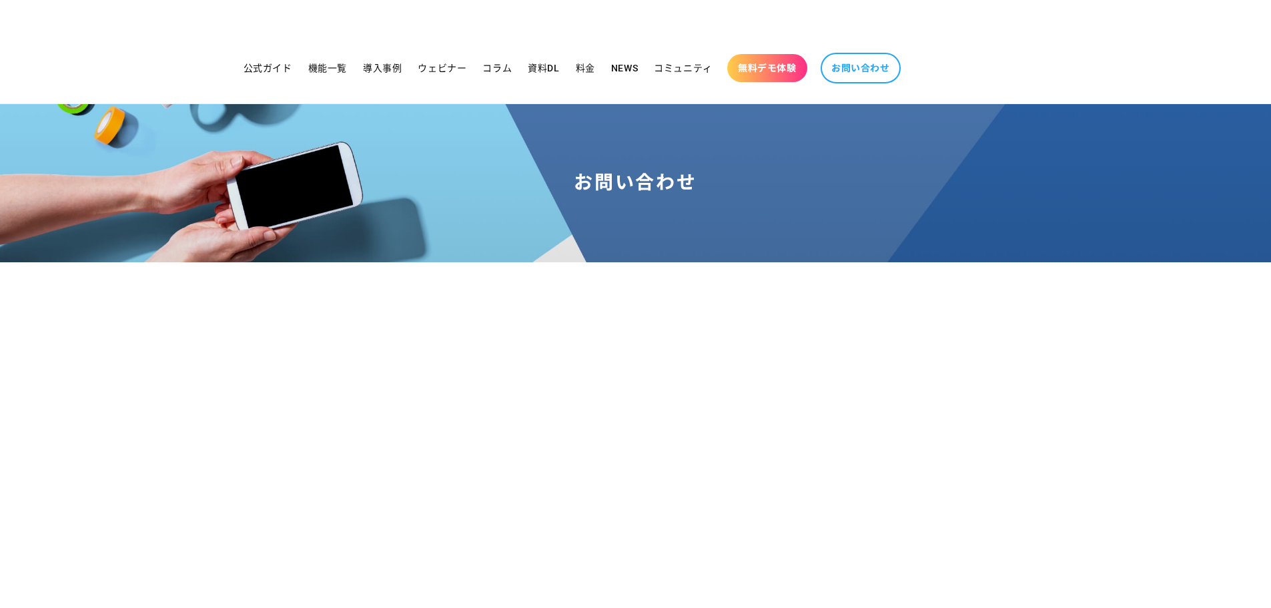  What do you see at coordinates (442, 68) in the screenshot?
I see `span: ウェビナー` at bounding box center [442, 68].